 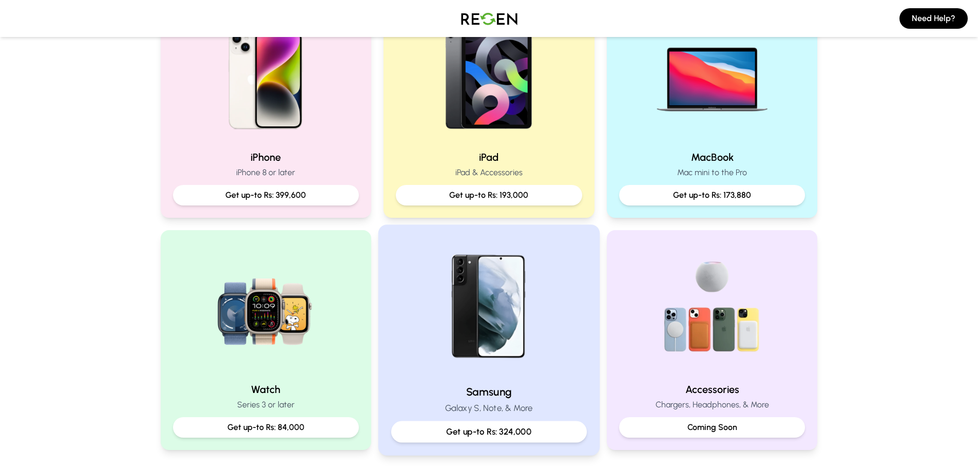 I want to click on h2: MacBook, so click(x=712, y=157).